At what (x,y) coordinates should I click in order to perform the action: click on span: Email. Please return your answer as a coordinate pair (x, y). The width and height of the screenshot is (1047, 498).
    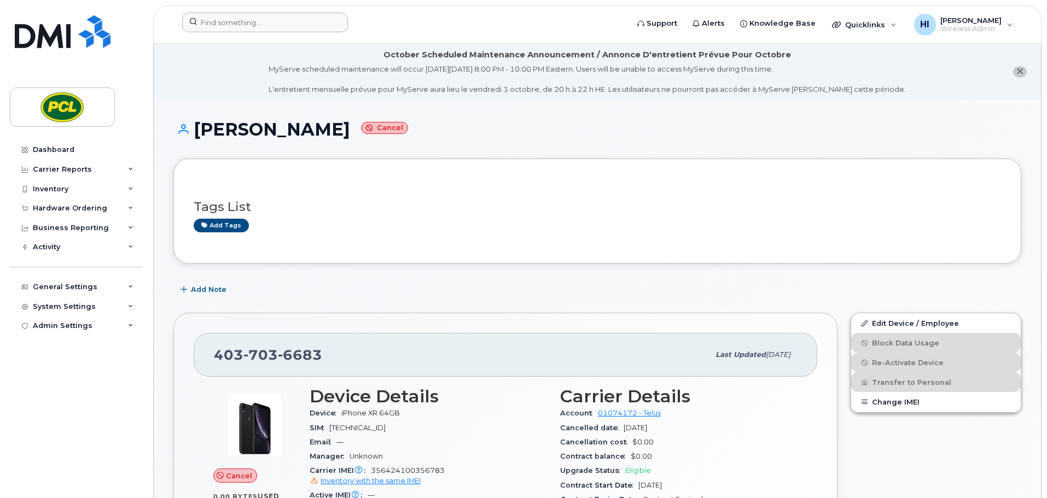
    Looking at the image, I should click on (323, 442).